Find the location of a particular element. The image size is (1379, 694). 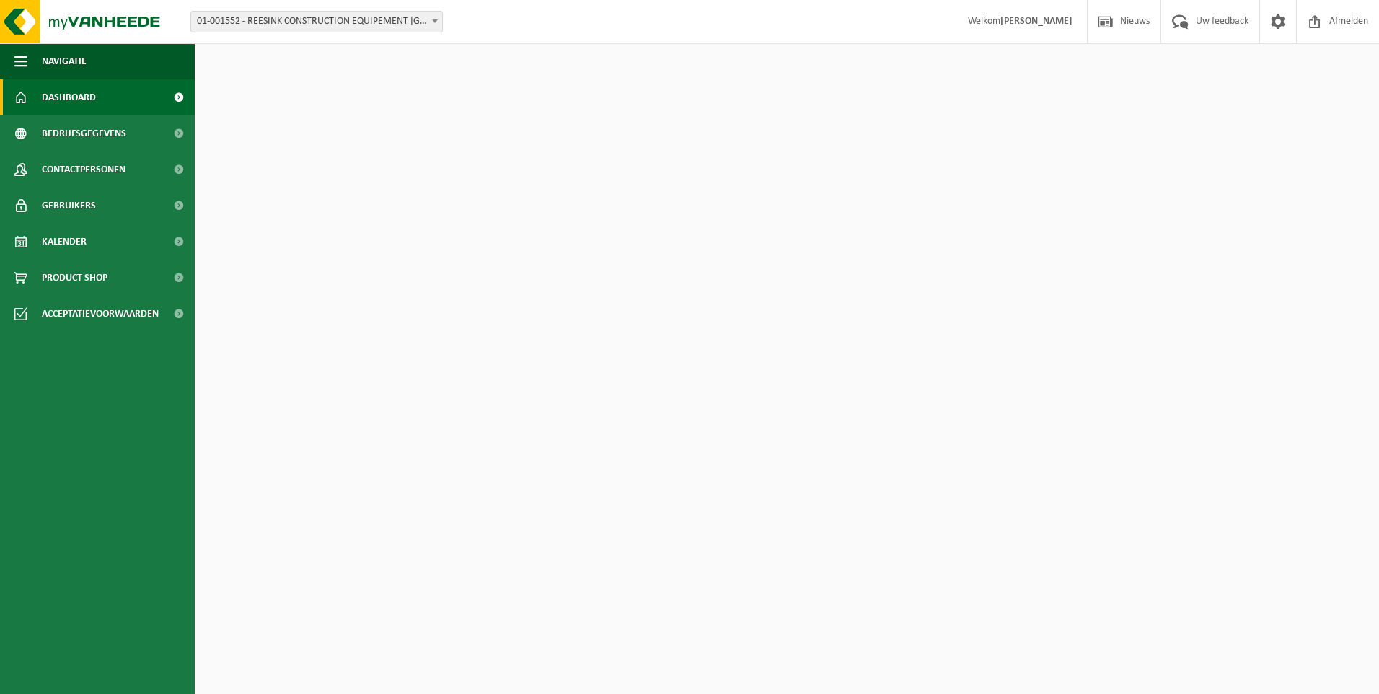

span: Bedrijfsgegevens is located at coordinates (84, 133).